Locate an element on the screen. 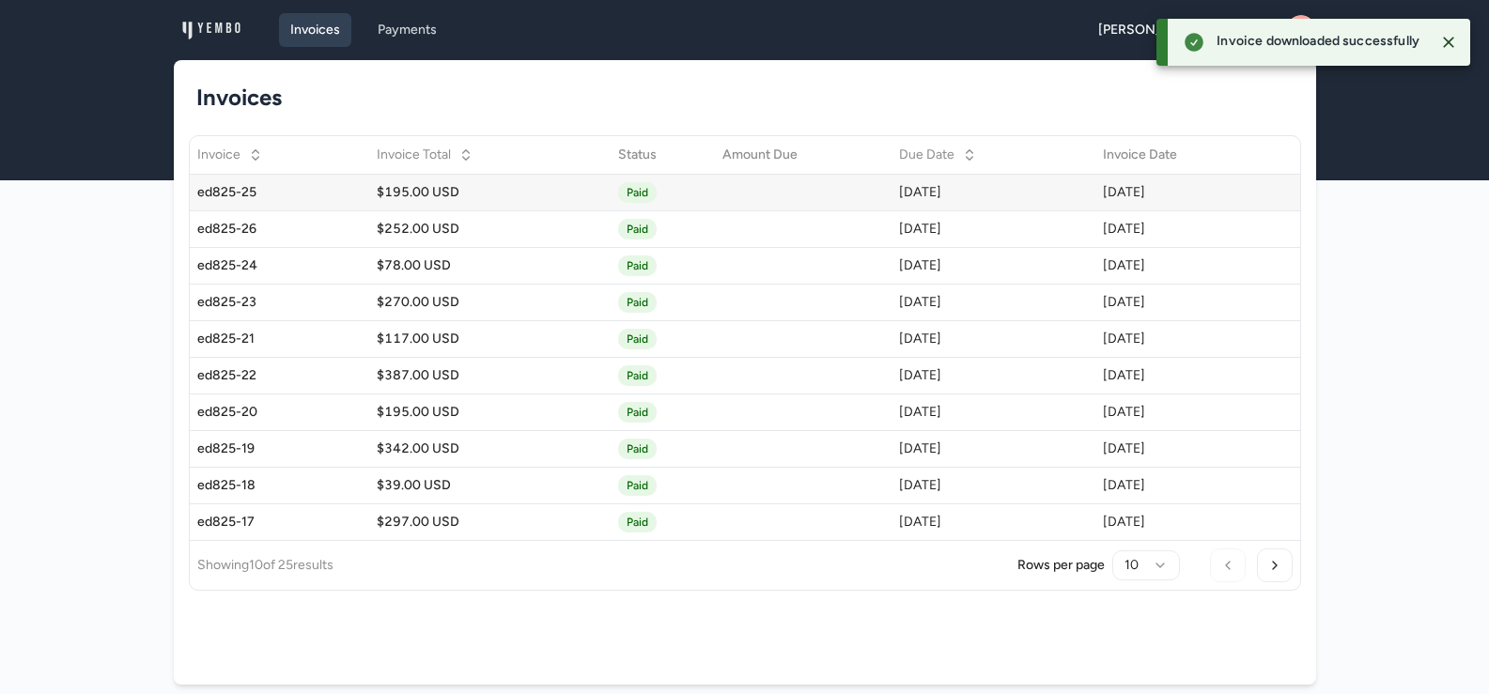 The height and width of the screenshot is (694, 1489). div: ed825-17 is located at coordinates (280, 522).